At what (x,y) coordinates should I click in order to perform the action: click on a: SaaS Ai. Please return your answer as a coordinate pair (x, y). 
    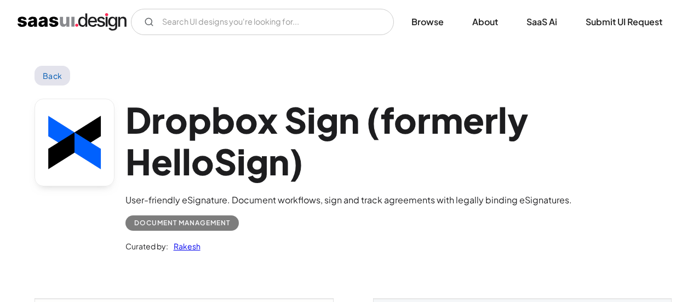
    Looking at the image, I should click on (541, 22).